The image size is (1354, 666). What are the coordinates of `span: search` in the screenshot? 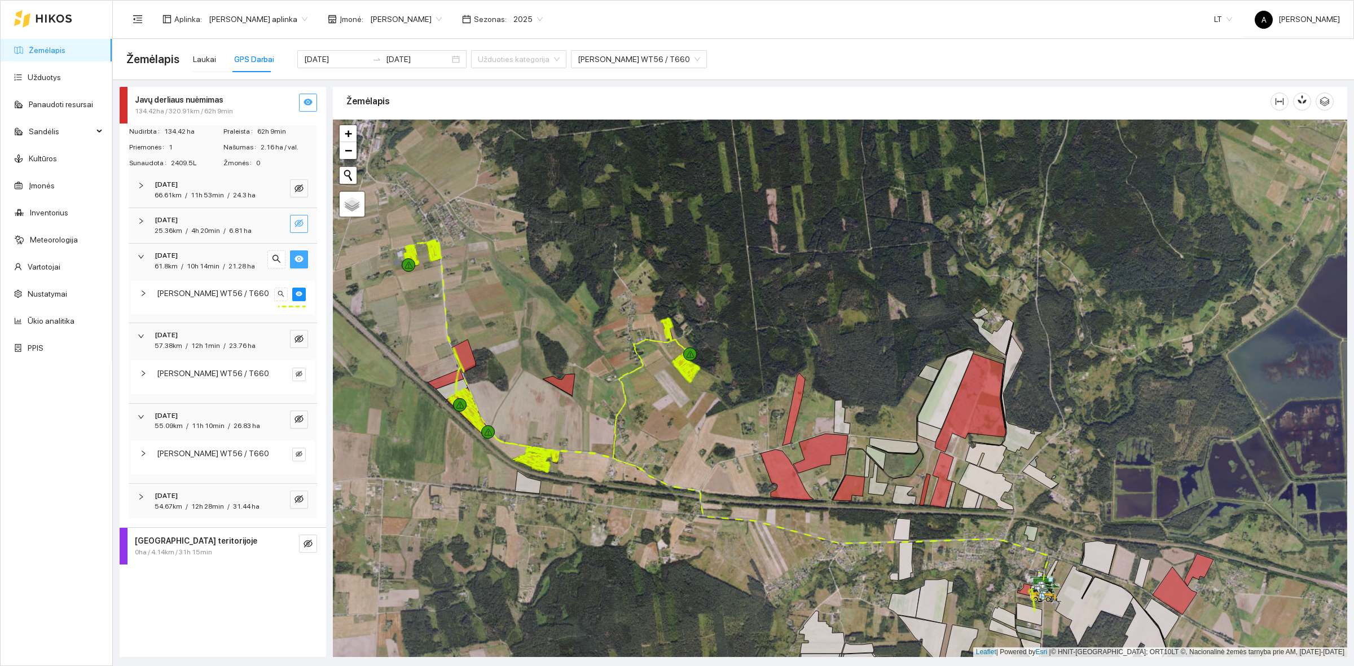 It's located at (277, 260).